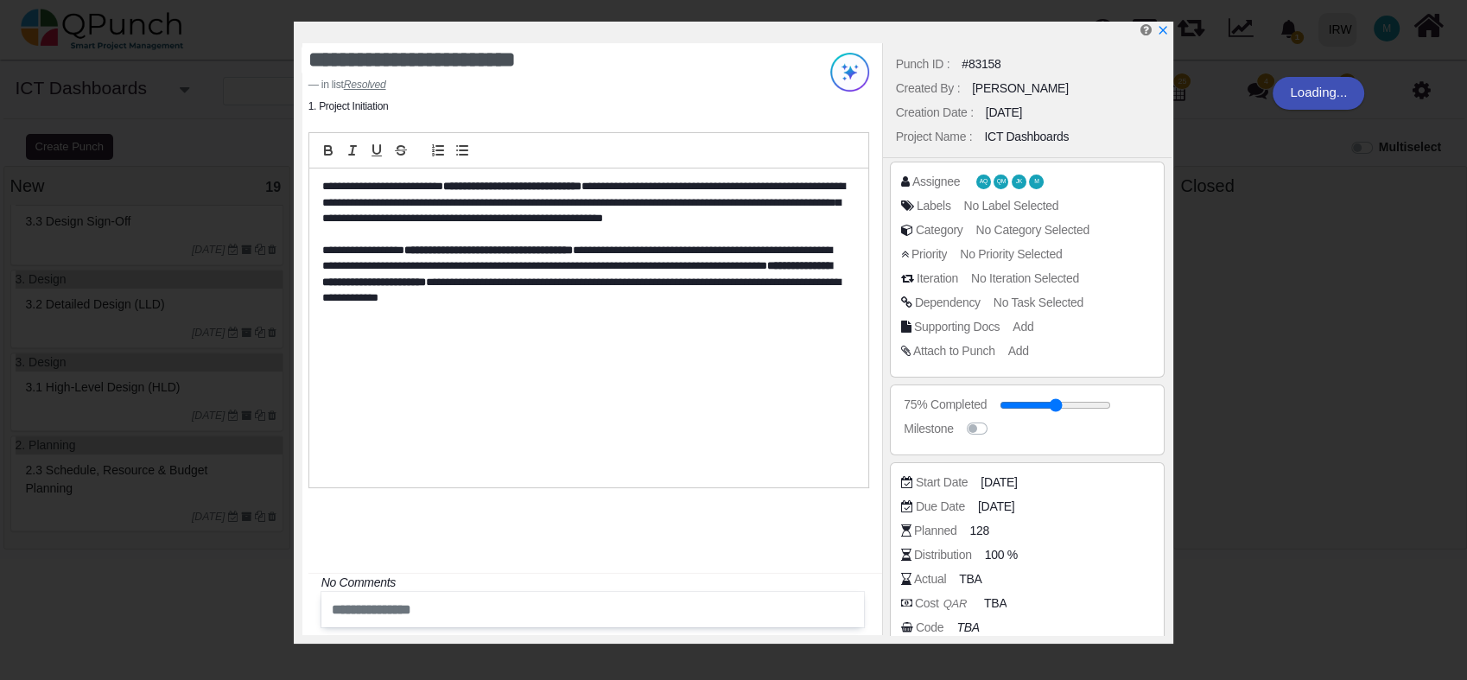  I want to click on div: Creation Date :, so click(935, 112).